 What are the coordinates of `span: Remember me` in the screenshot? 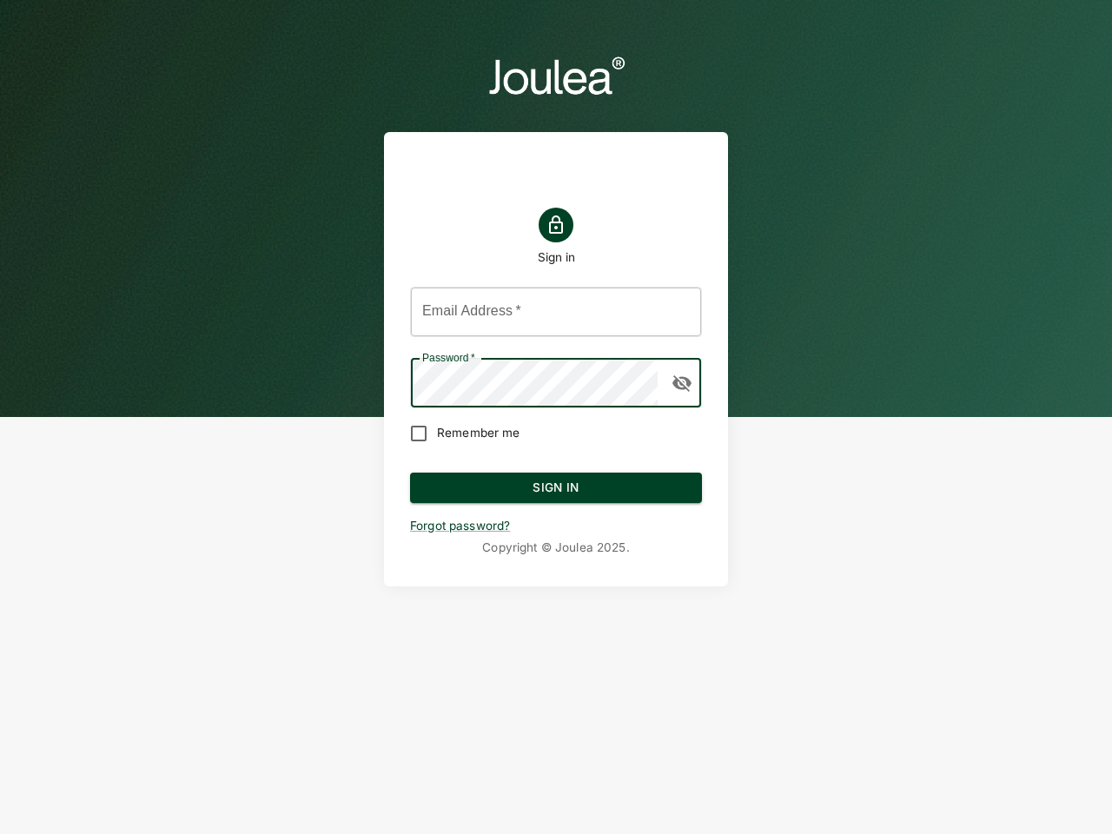 It's located at (478, 433).